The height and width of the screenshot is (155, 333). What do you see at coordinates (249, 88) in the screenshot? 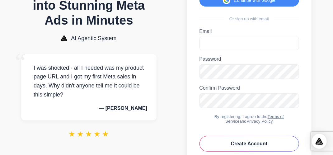
I see `label: Confirm Password` at bounding box center [249, 88].